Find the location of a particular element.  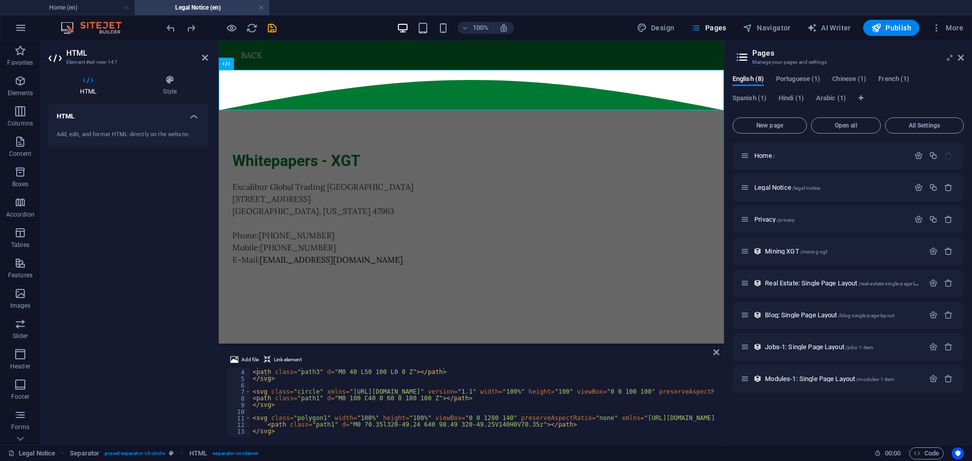

a: Click to cancel selection. Double-click to open Pages is located at coordinates (31, 454).